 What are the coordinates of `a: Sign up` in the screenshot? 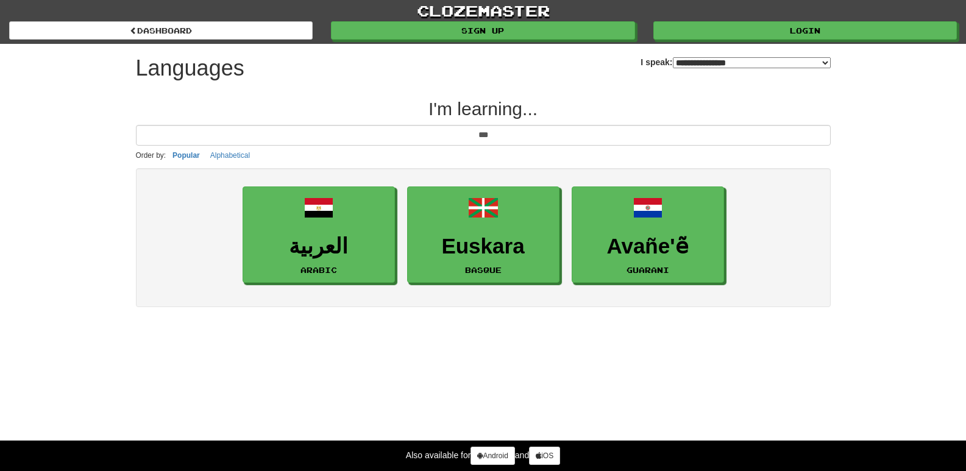 It's located at (483, 30).